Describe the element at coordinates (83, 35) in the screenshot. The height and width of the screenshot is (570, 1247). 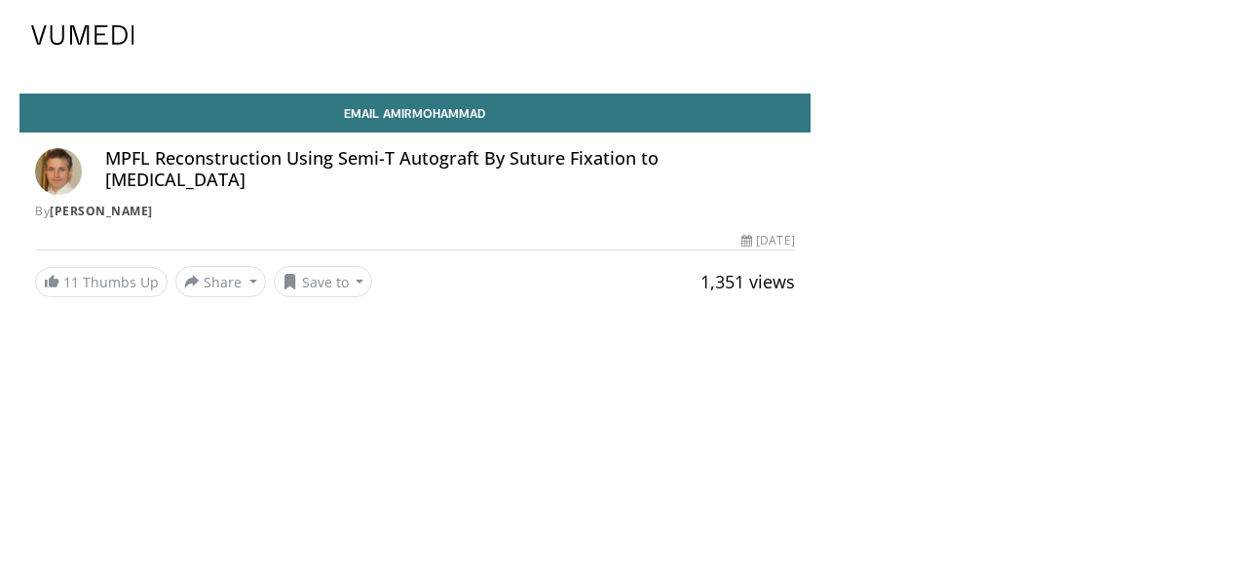
I see `img: VuMedi Logo` at that location.